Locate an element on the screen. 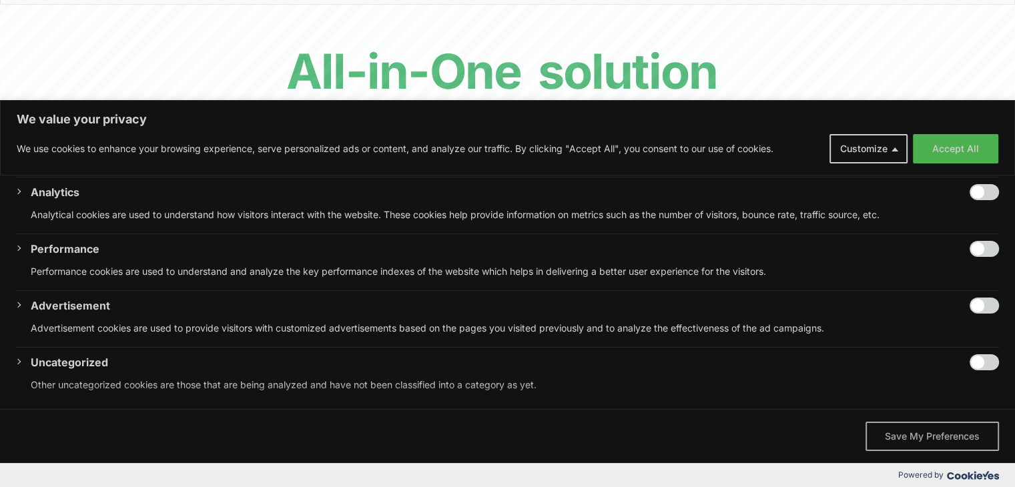 This screenshot has width=1015, height=487. button: Uncategorized is located at coordinates (69, 362).